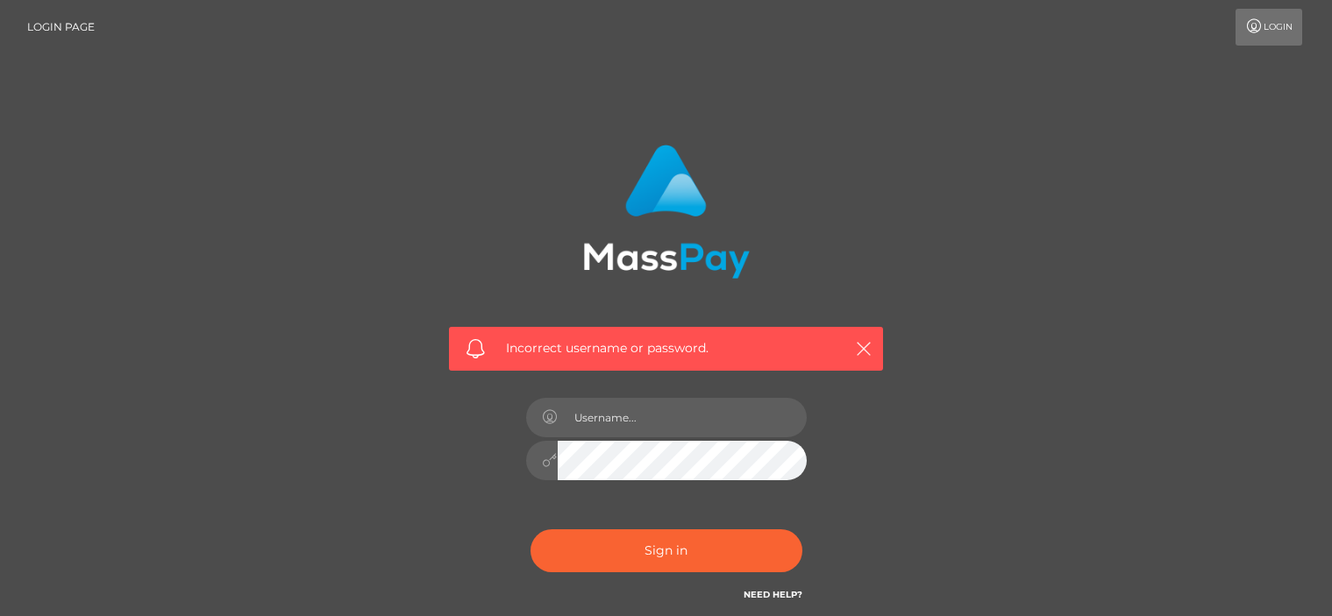 This screenshot has height=616, width=1332. I want to click on span: Incorrect username or password., so click(666, 348).